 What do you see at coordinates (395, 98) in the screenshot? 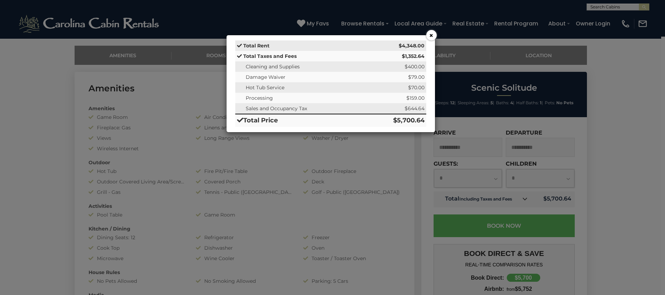
I see `td: $159.00` at bounding box center [395, 98].